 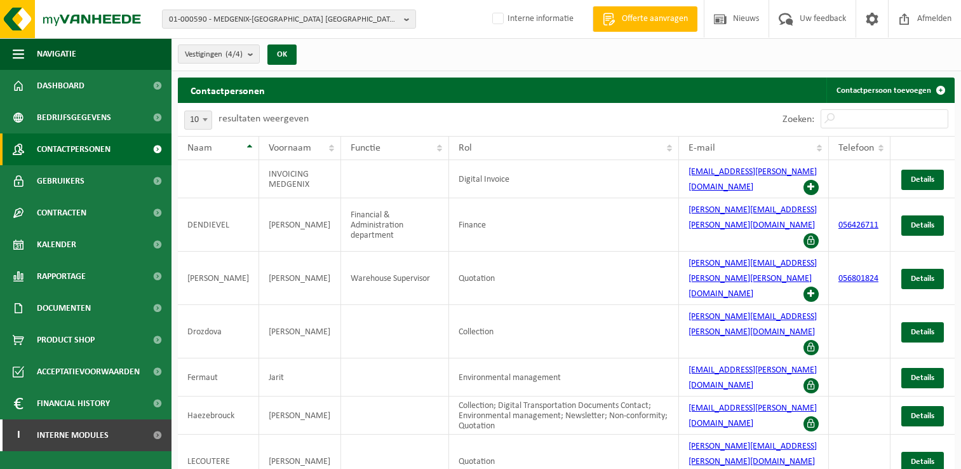 I want to click on span: Vestigingen, so click(x=213, y=55).